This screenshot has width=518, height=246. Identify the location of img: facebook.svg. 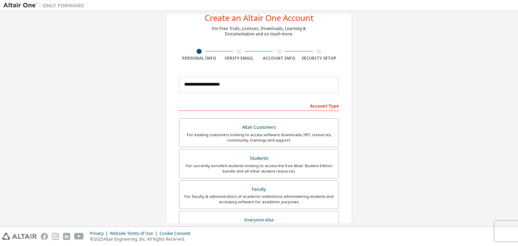
(44, 236).